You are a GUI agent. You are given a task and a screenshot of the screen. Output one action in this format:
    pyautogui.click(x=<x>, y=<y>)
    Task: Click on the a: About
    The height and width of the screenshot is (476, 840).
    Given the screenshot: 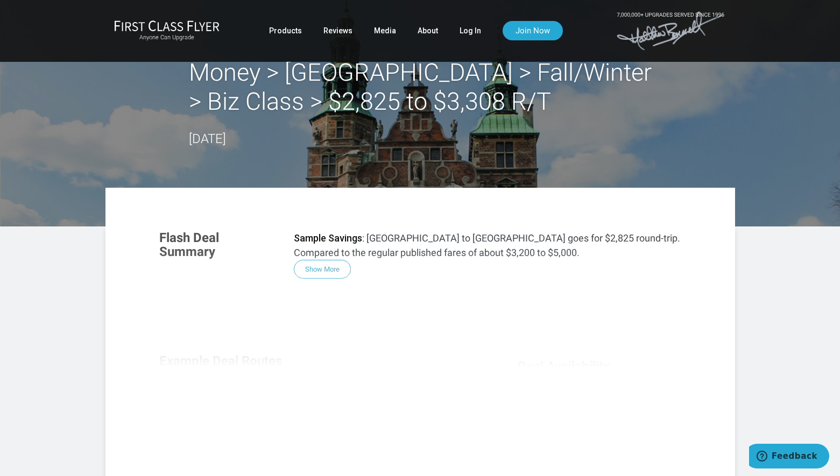 What is the action you would take?
    pyautogui.click(x=428, y=31)
    